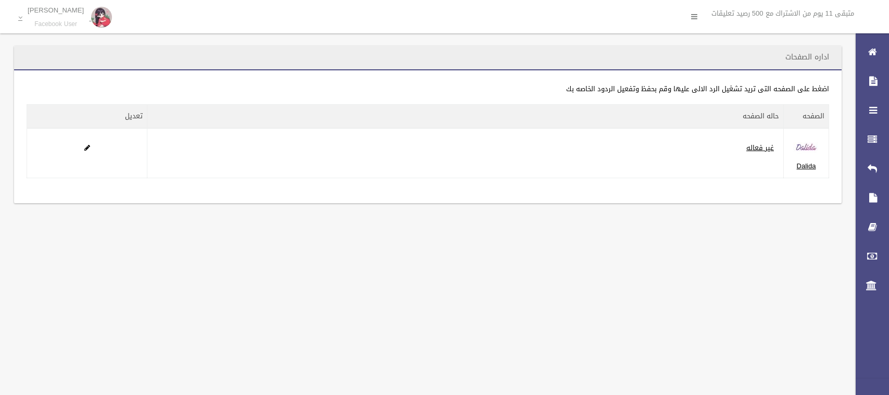  What do you see at coordinates (87, 117) in the screenshot?
I see `th: تعديل` at bounding box center [87, 117].